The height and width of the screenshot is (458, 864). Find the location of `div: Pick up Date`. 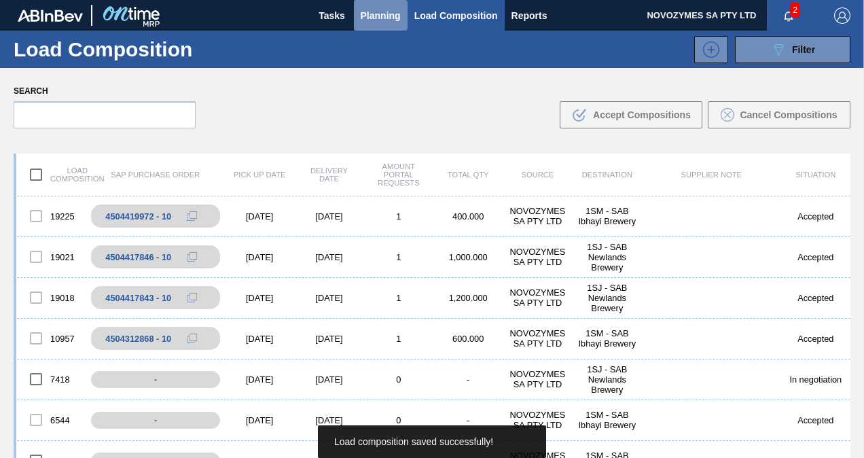

div: Pick up Date is located at coordinates (259, 175).